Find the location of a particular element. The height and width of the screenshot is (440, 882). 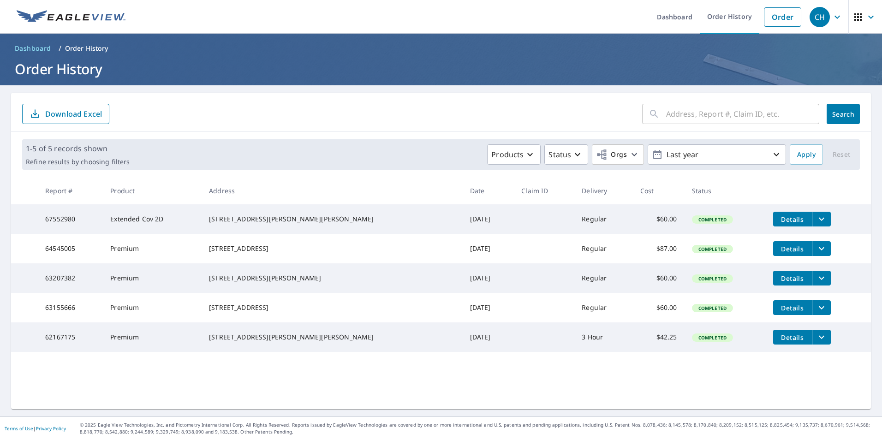

nav: breadcrumb is located at coordinates (441, 48).